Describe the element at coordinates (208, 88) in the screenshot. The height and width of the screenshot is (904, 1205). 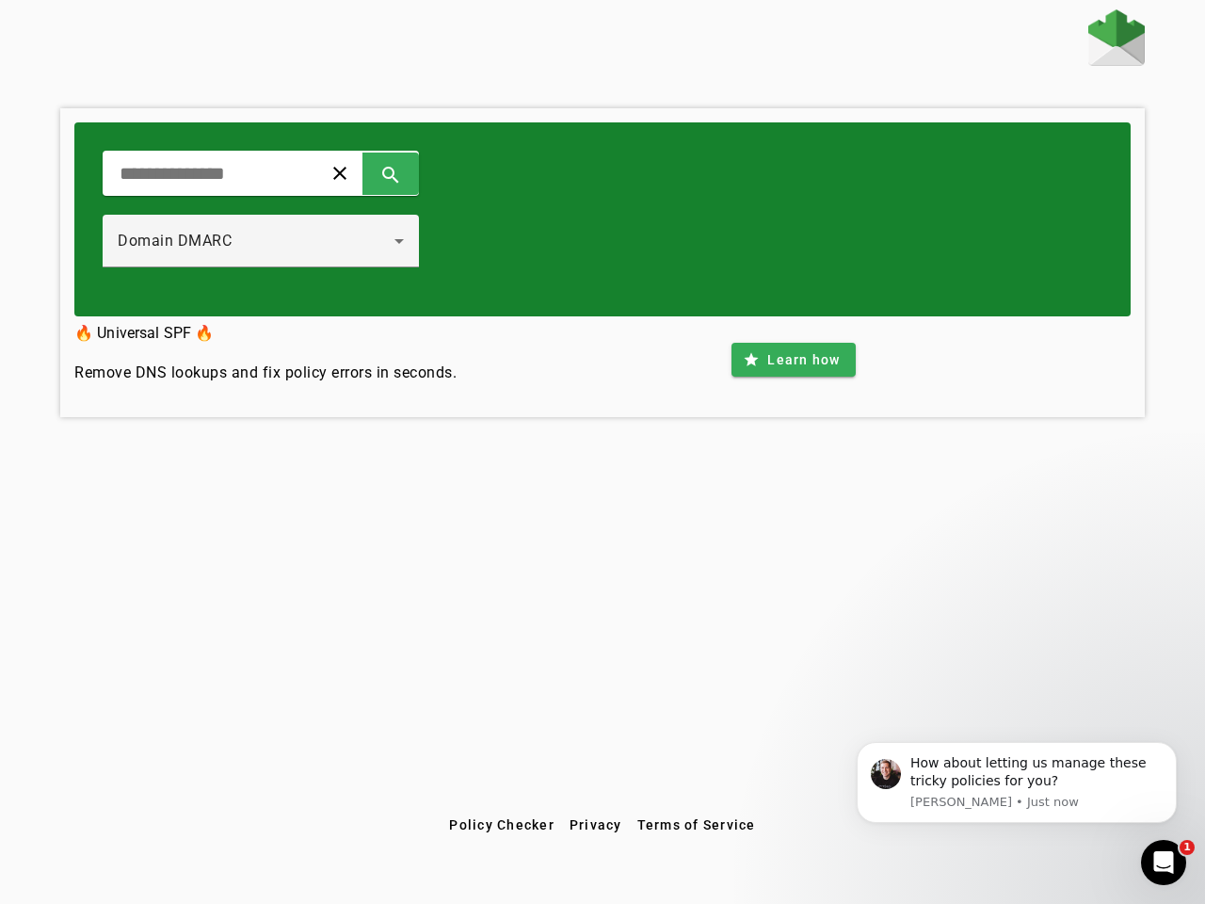
I see `p: Message from Keith, sent Just now` at that location.